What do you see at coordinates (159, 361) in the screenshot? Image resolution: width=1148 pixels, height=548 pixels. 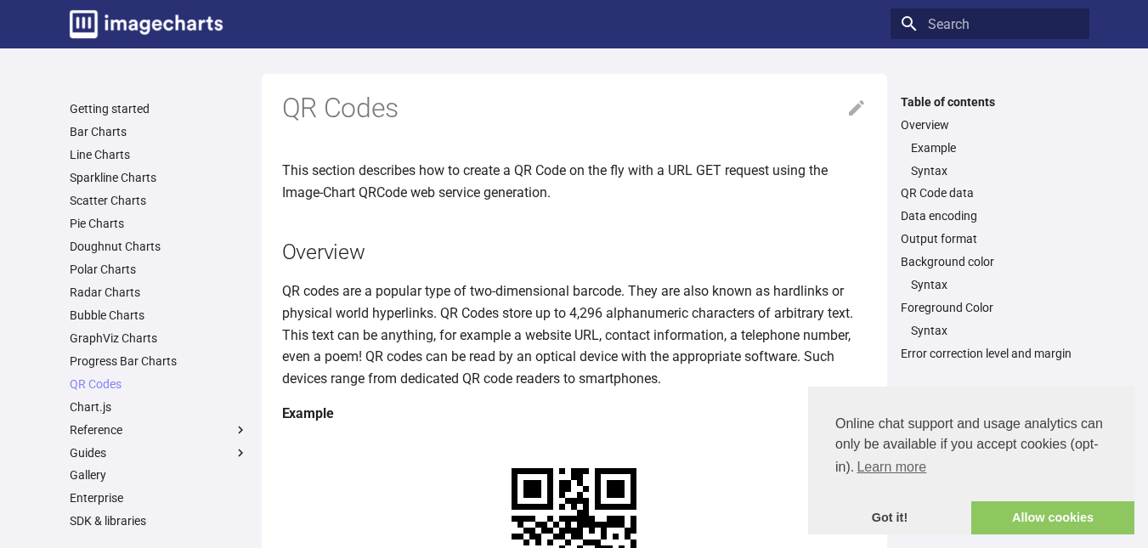 I see `a: Progress Bar Charts` at bounding box center [159, 361].